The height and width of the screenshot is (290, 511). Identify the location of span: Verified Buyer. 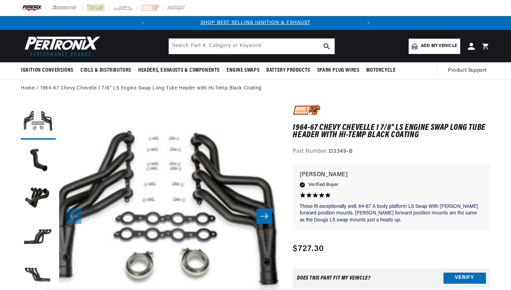
(324, 185).